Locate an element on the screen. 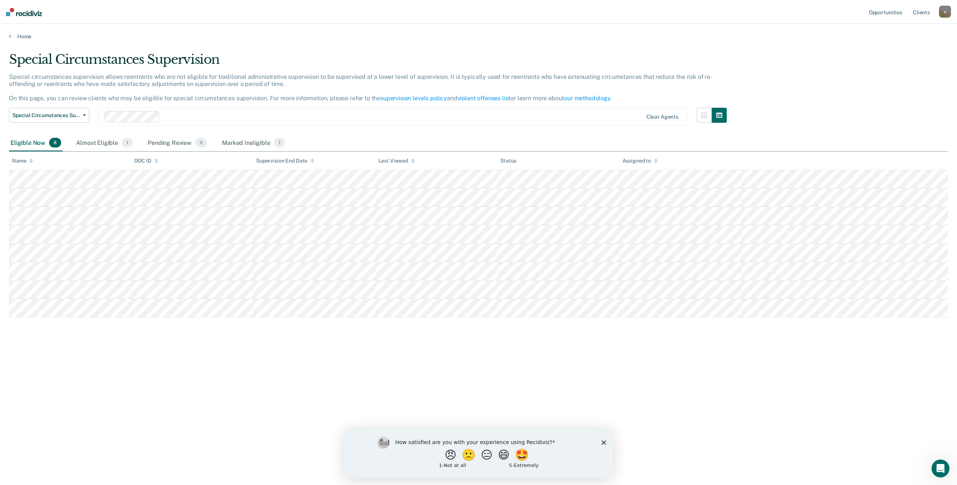 The image size is (957, 485). a: Home is located at coordinates (479, 36).